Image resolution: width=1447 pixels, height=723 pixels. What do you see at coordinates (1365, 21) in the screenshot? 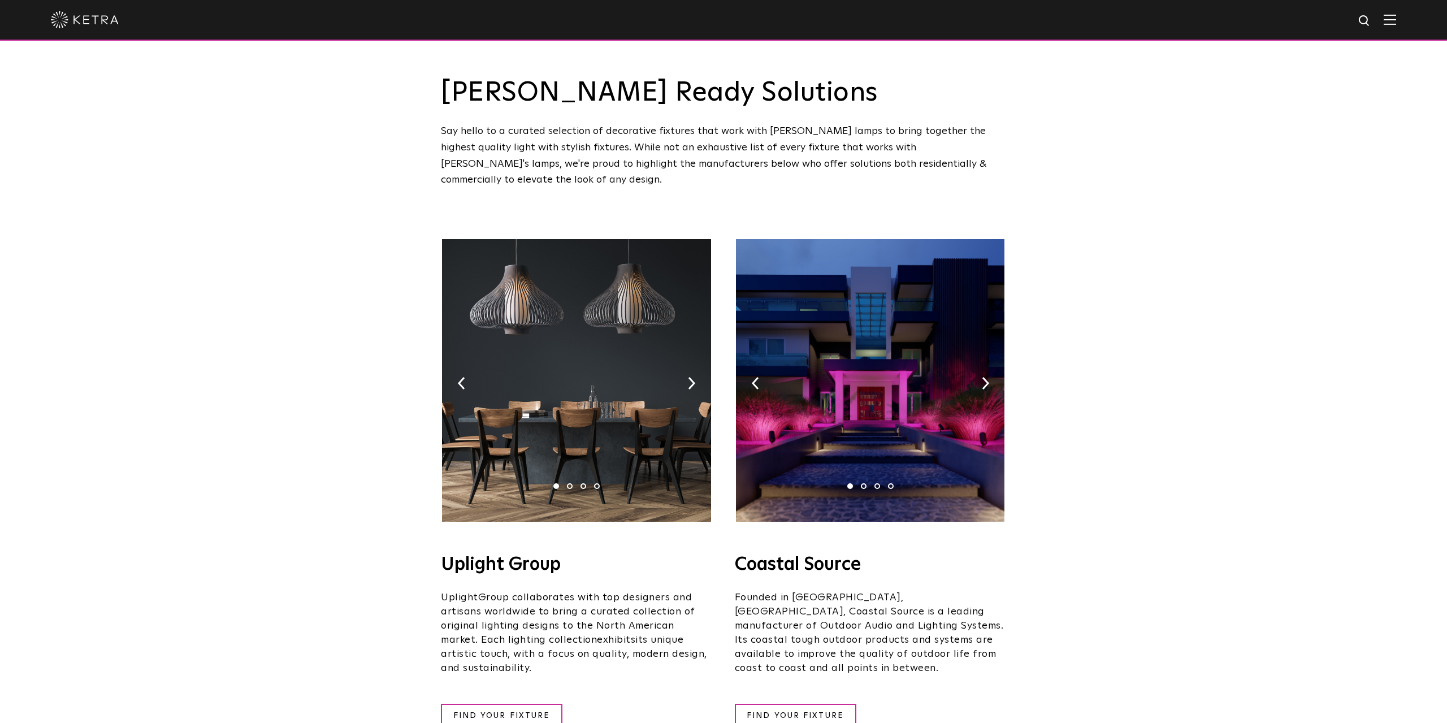
I see `img: search icon` at bounding box center [1365, 21].